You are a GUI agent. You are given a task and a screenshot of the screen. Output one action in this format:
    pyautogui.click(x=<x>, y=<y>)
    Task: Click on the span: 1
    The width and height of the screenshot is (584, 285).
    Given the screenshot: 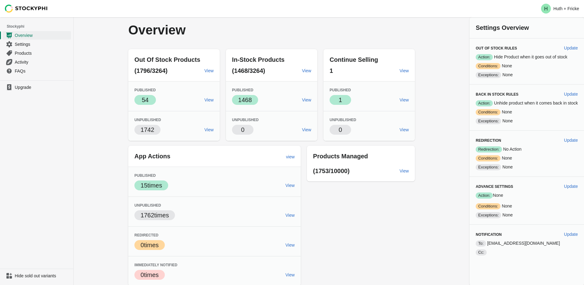 What is the action you would take?
    pyautogui.click(x=340, y=100)
    